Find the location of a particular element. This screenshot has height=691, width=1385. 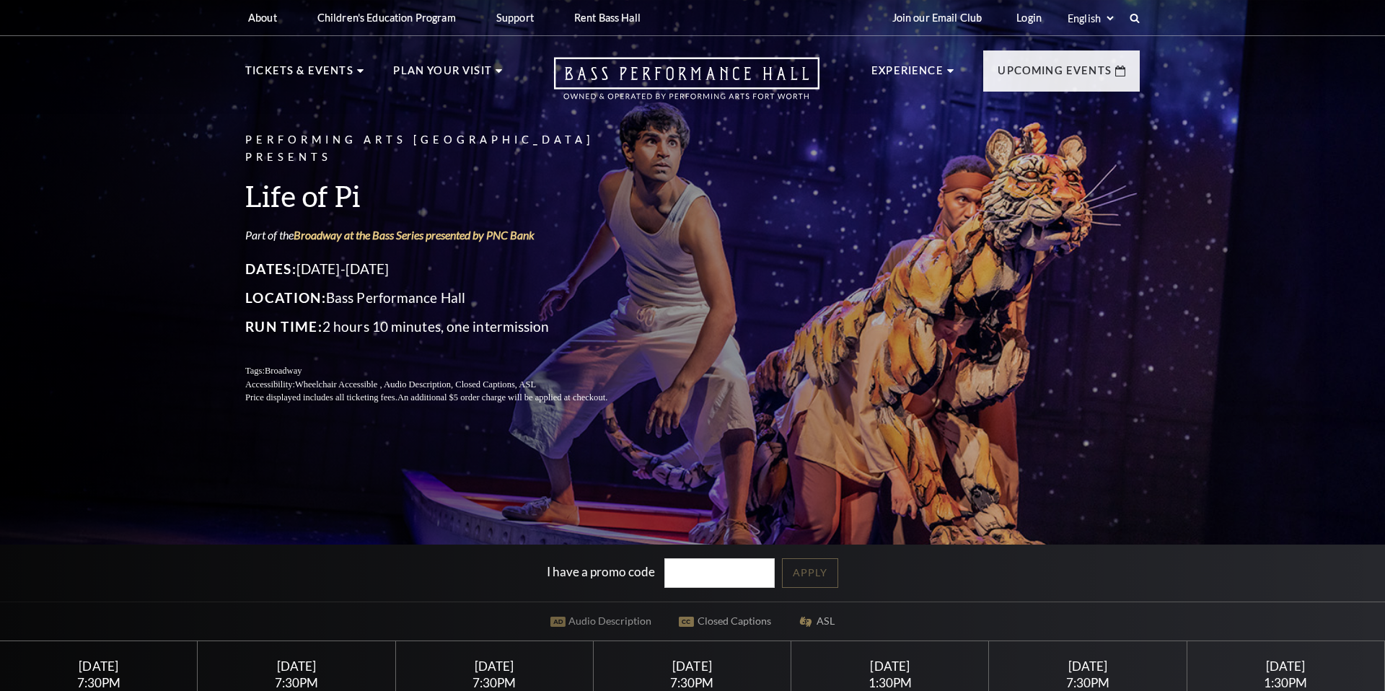

p: Upcoming Events is located at coordinates (1055, 75).